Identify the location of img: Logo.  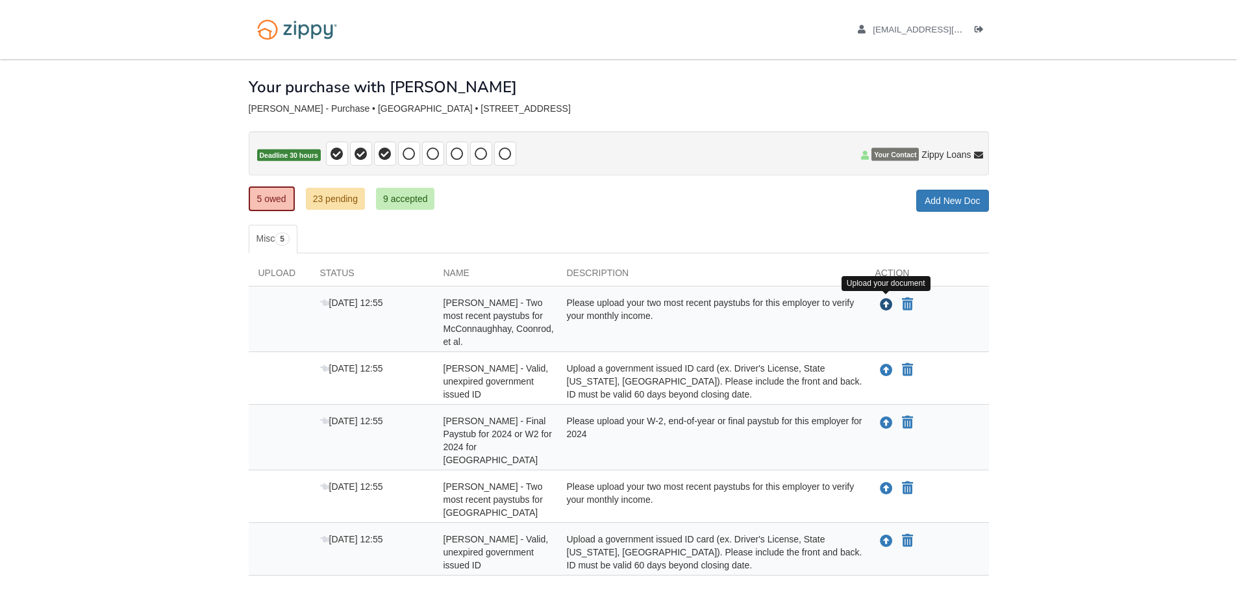
(297, 29).